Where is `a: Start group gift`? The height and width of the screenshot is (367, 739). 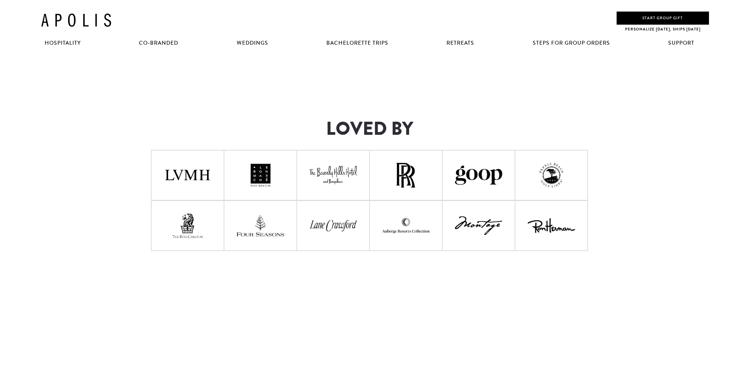 a: Start group gift is located at coordinates (662, 18).